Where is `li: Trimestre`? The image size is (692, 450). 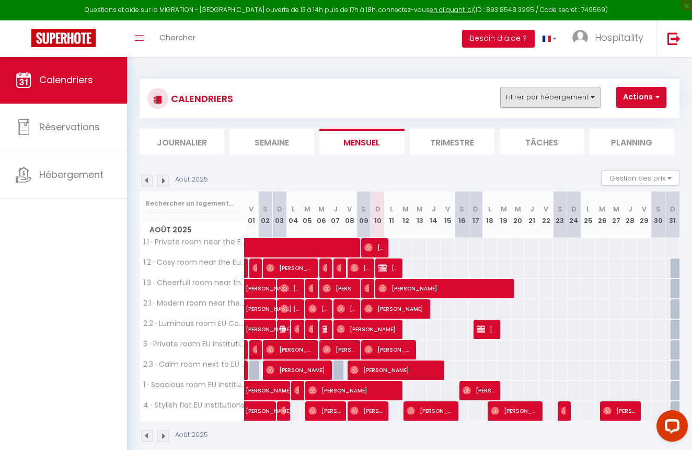
li: Trimestre is located at coordinates (452, 141).